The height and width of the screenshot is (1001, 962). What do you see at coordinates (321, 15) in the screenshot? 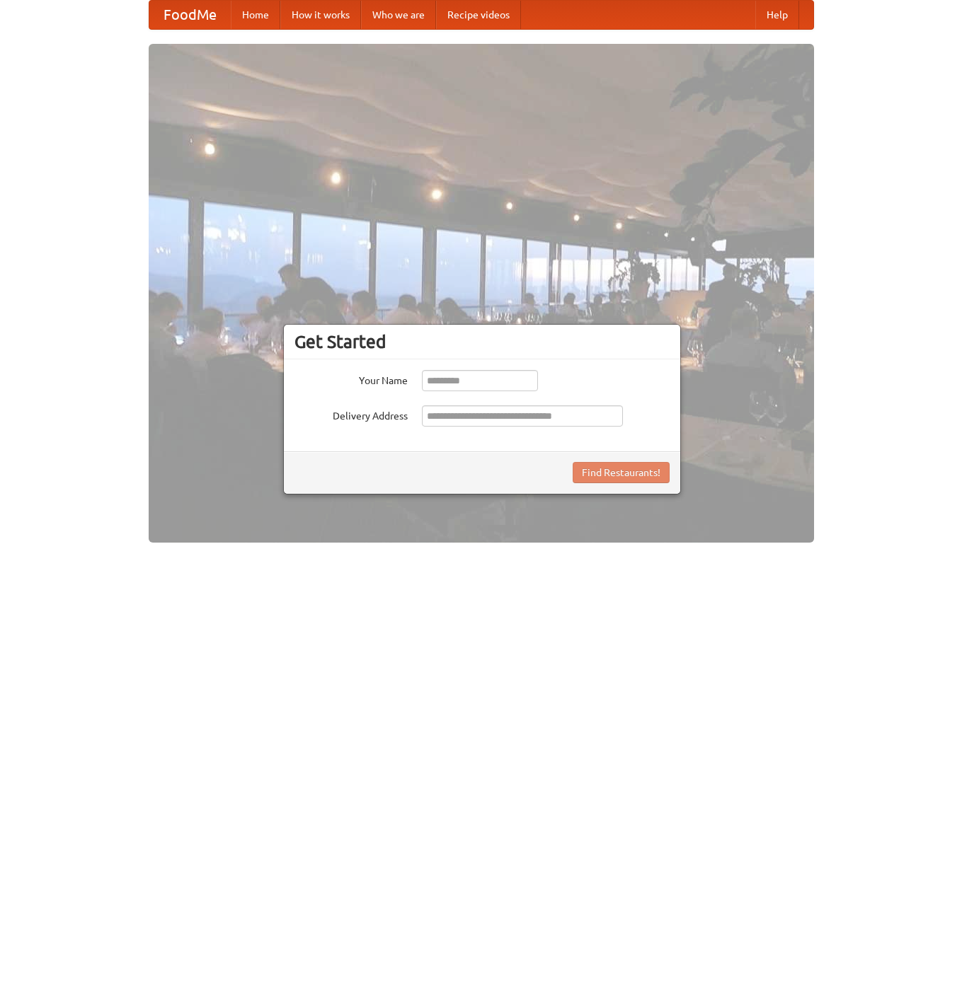
I see `a: How it works` at bounding box center [321, 15].